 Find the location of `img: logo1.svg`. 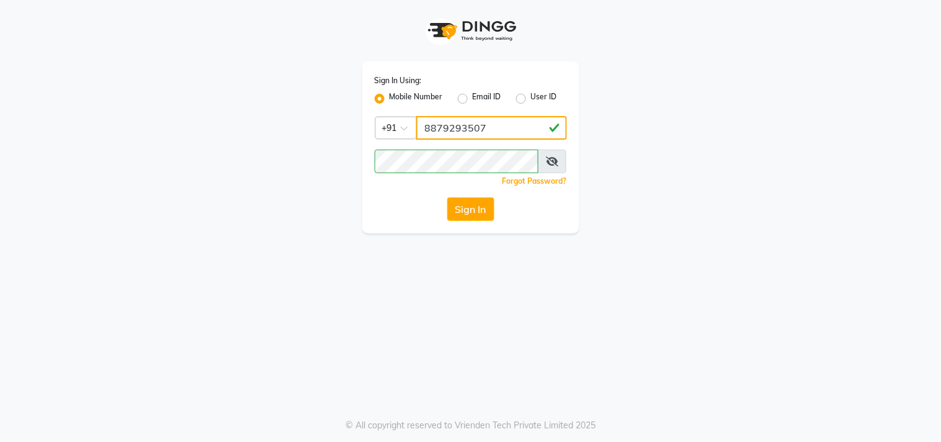

img: logo1.svg is located at coordinates (471, 30).